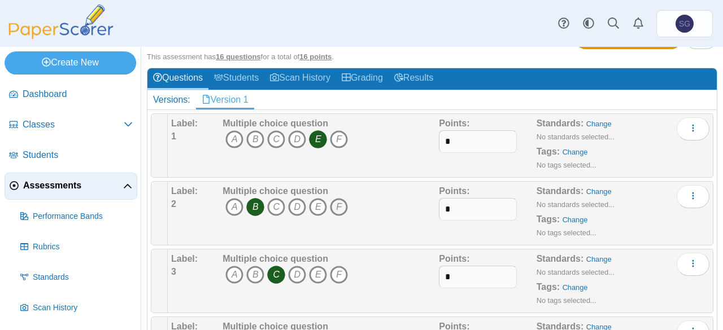  What do you see at coordinates (225, 100) in the screenshot?
I see `a: Version 1` at bounding box center [225, 100].